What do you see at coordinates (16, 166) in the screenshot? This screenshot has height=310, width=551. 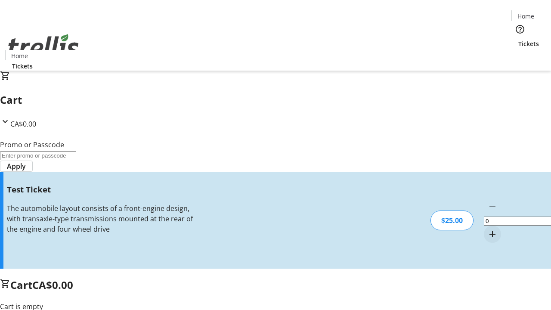 I see `span: Apply` at bounding box center [16, 166].